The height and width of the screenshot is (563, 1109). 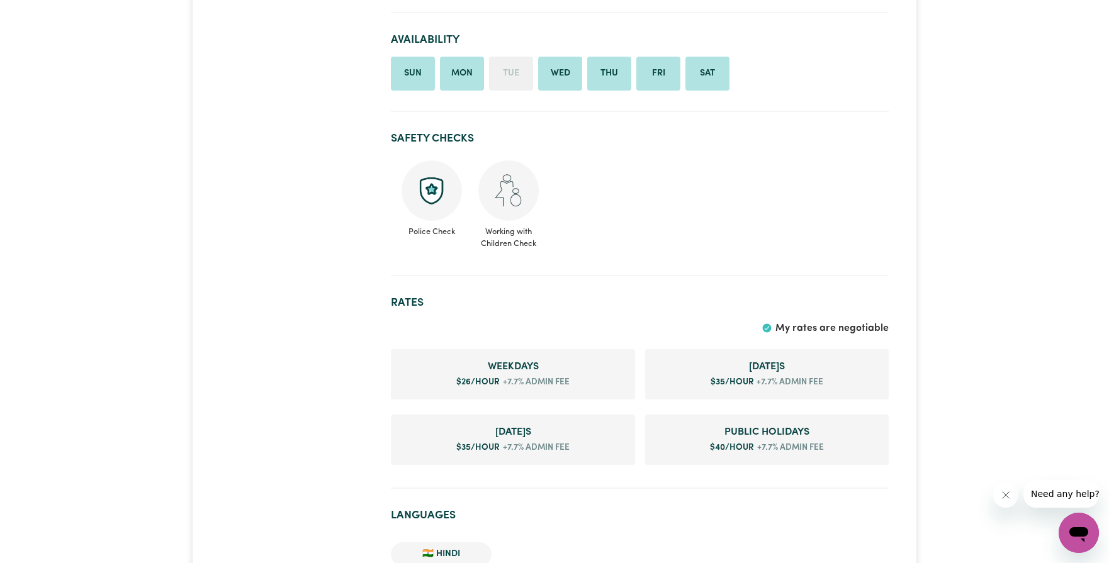 What do you see at coordinates (478, 382) in the screenshot?
I see `span: $ 26 /hour` at bounding box center [478, 382].